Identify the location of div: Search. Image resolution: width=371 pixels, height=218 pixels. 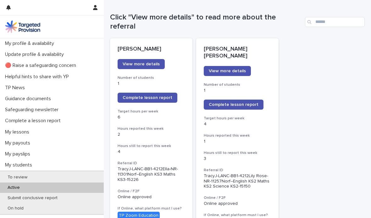
(335, 22).